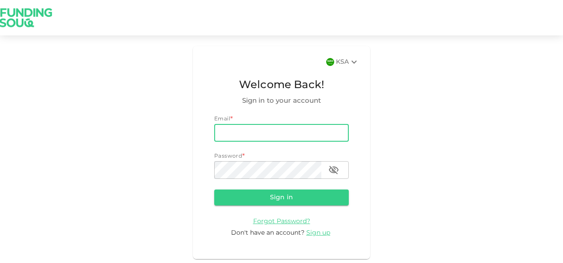  What do you see at coordinates (282, 101) in the screenshot?
I see `span: Sign in to your account` at bounding box center [282, 101].